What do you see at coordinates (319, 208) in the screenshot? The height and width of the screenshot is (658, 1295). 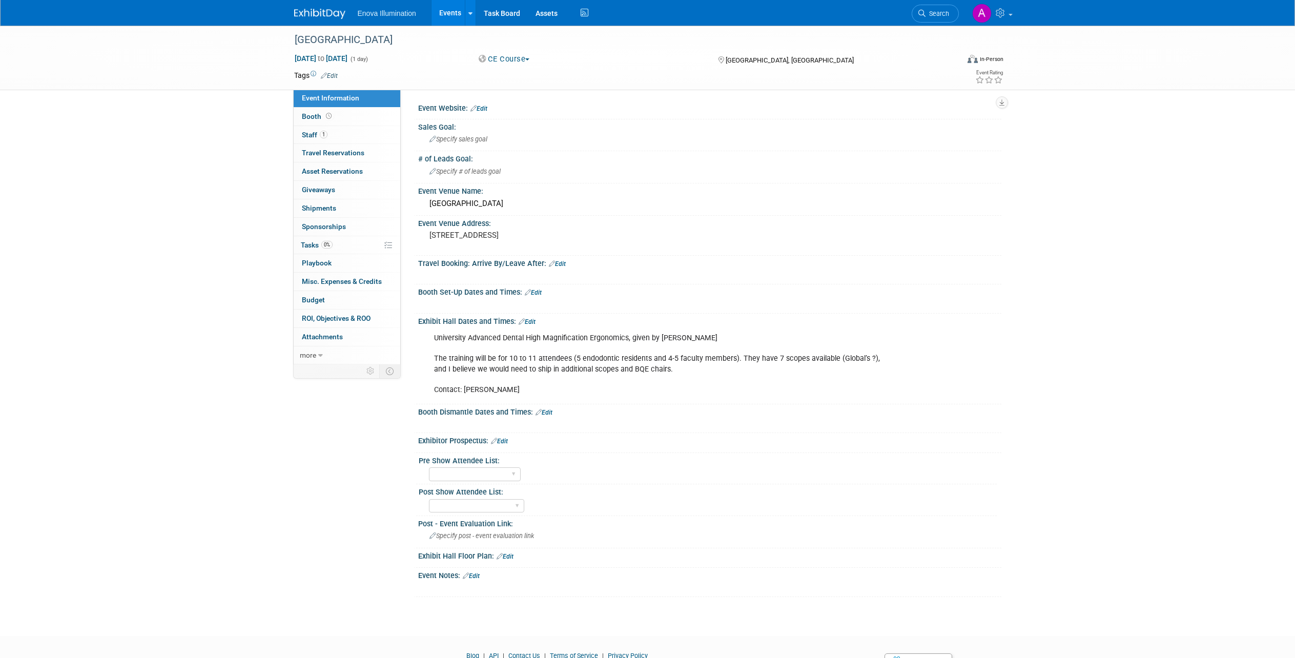 I see `span: Shipments` at bounding box center [319, 208].